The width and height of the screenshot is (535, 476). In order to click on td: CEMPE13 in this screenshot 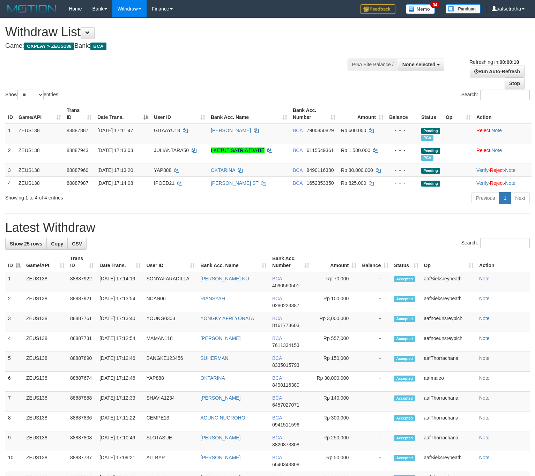, I will do `click(170, 421)`.